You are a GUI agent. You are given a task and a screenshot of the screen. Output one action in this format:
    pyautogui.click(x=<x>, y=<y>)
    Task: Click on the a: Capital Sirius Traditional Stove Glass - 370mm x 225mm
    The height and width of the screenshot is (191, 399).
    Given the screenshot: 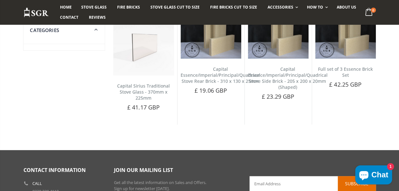 What is the action you would take?
    pyautogui.click(x=143, y=92)
    